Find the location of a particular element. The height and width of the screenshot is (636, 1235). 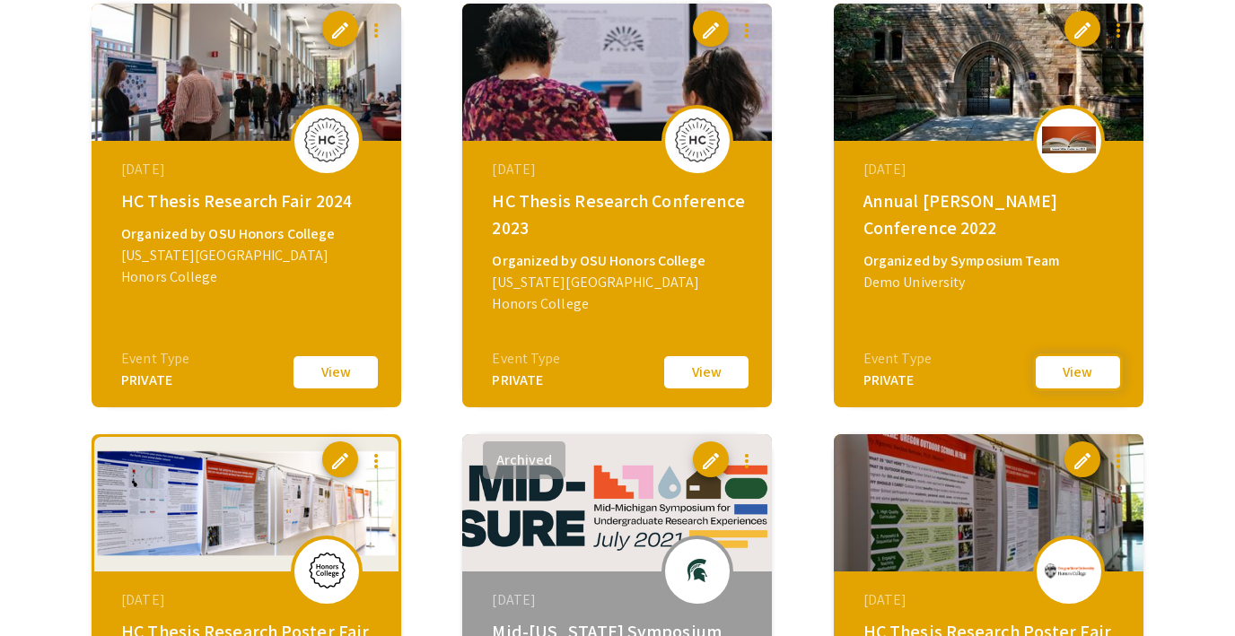

button: Archived is located at coordinates (524, 460).